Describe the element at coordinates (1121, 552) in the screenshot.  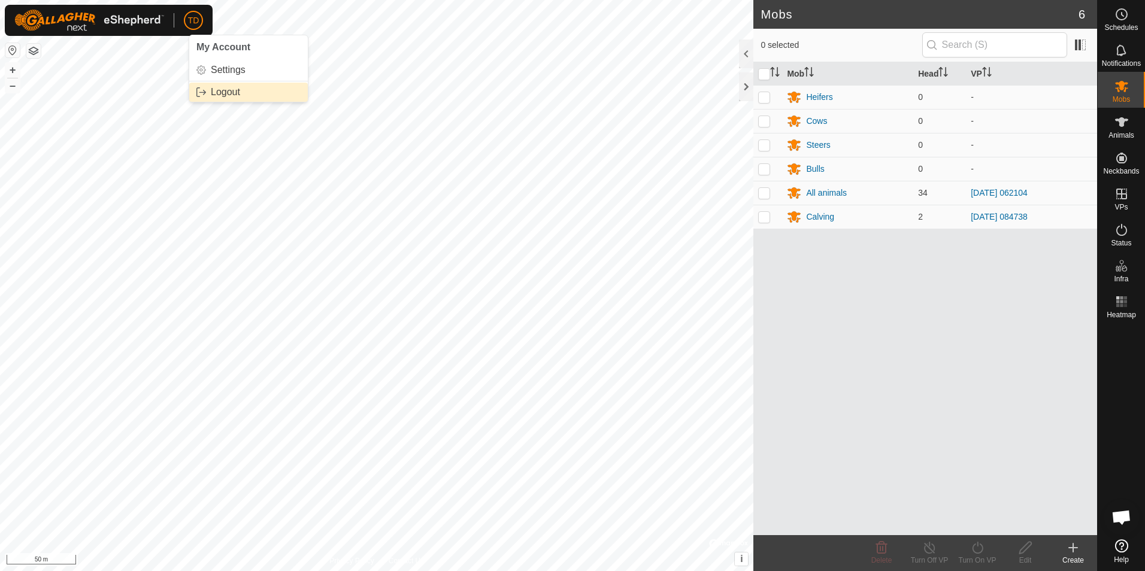
I see `a: Help` at that location.